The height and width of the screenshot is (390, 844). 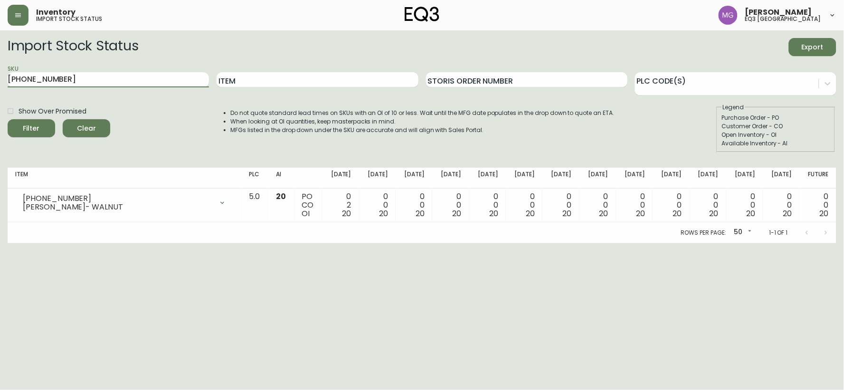 What do you see at coordinates (255, 205) in the screenshot?
I see `td: 5.0` at bounding box center [255, 205].